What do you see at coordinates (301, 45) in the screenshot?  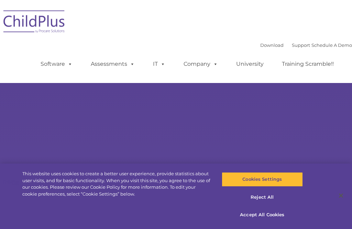 I see `a: Support` at bounding box center [301, 45].